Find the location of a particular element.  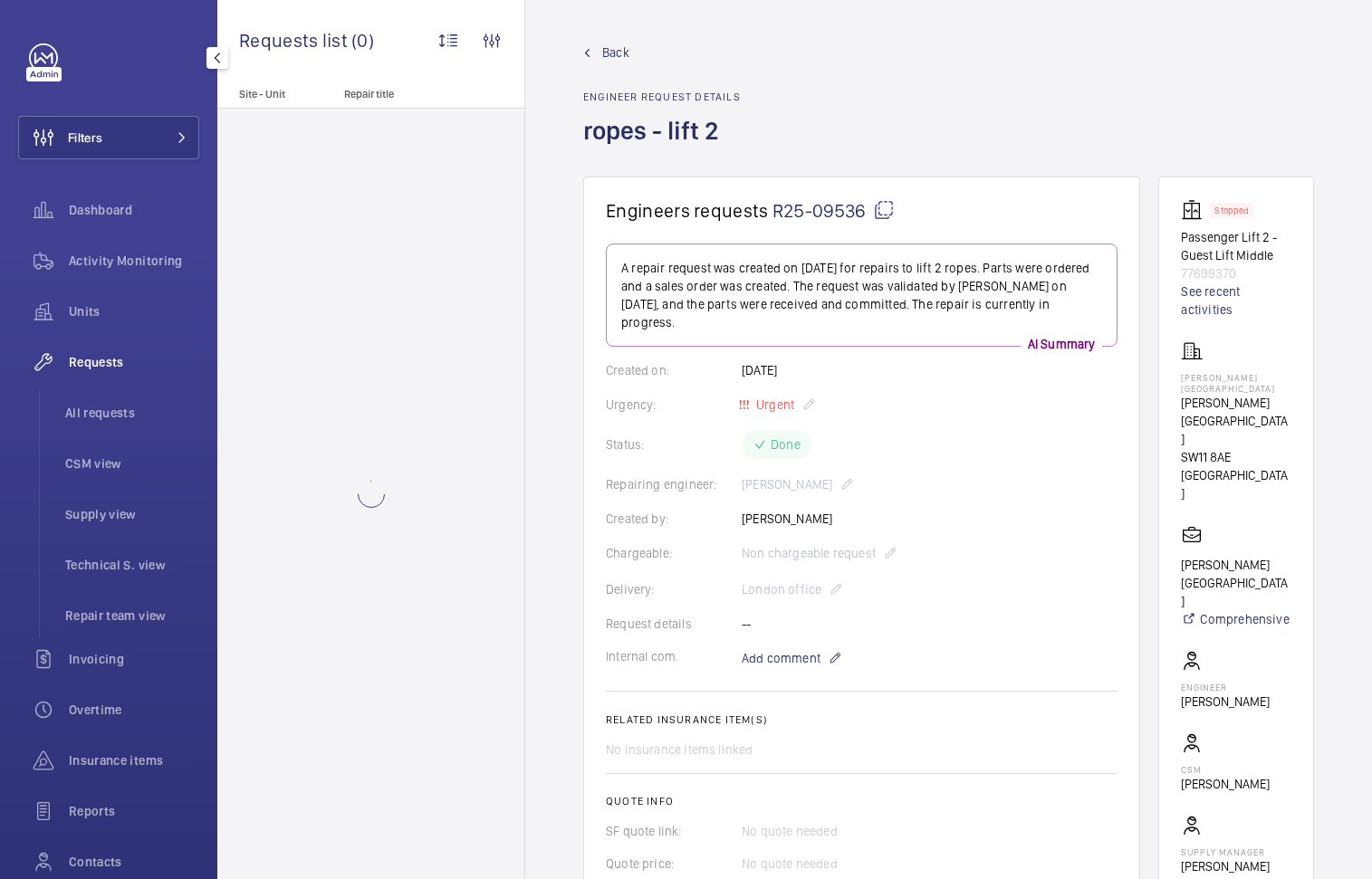

span: Invoicing is located at coordinates (135, 659).